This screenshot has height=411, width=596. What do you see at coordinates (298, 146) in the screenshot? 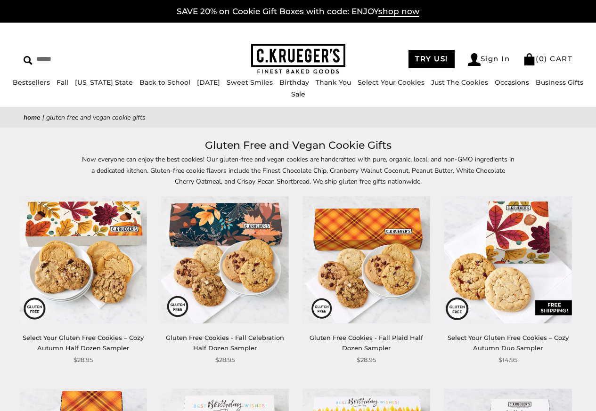
I see `h1: Gluten Free and Vegan Cookie Gifts` at bounding box center [298, 146].